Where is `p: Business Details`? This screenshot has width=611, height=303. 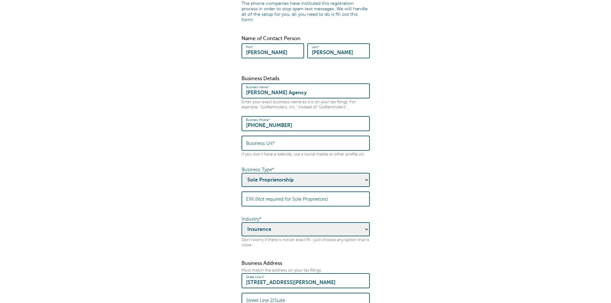
p: Business Details is located at coordinates (306, 79).